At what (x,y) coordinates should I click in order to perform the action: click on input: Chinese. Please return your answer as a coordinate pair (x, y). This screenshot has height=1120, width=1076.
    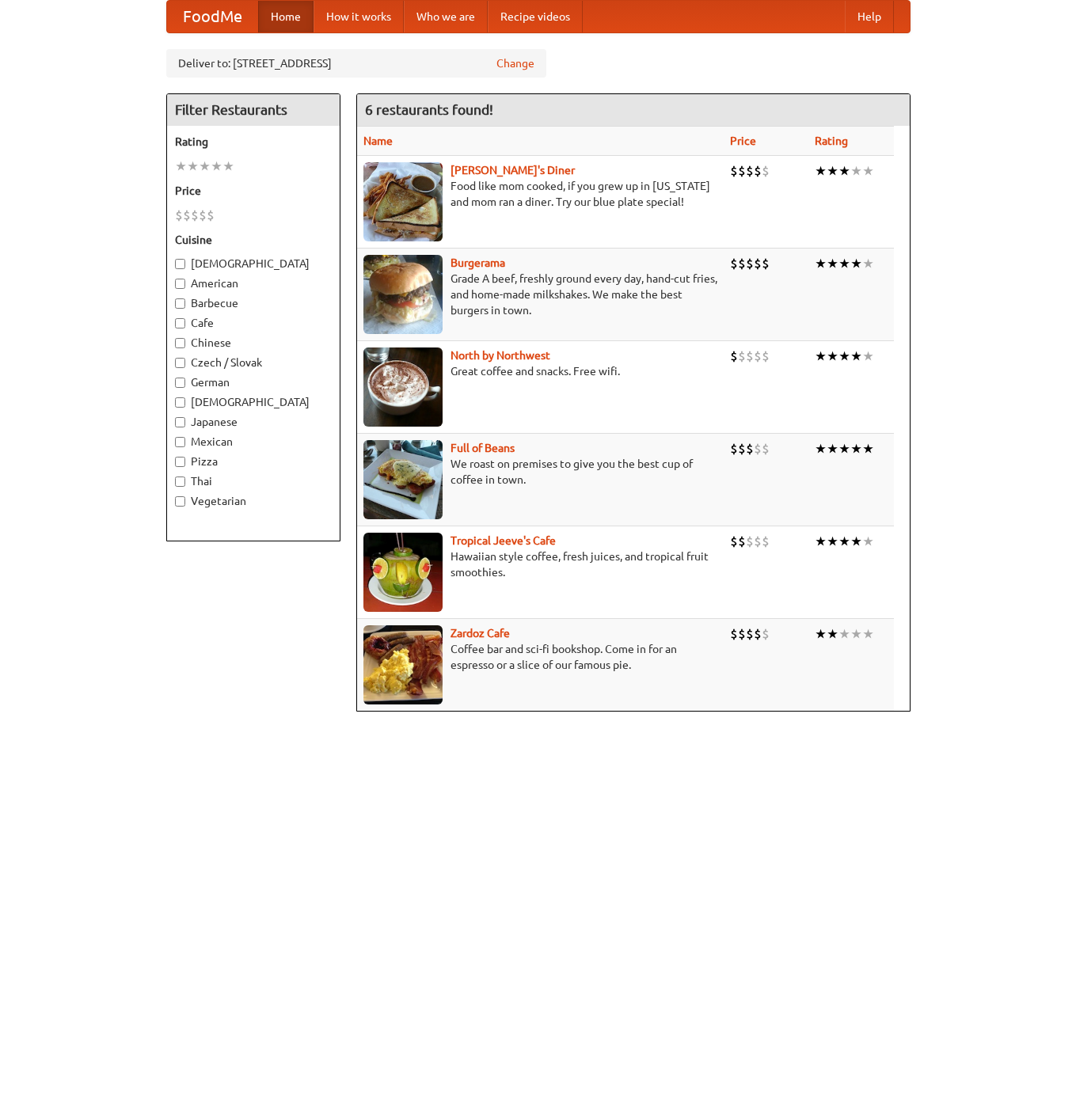
    Looking at the image, I should click on (180, 343).